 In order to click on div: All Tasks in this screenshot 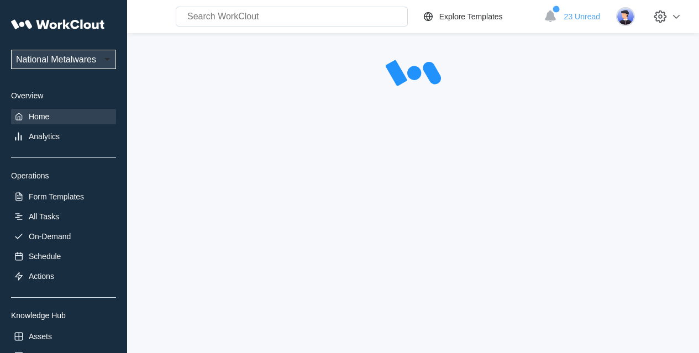, I will do `click(44, 217)`.